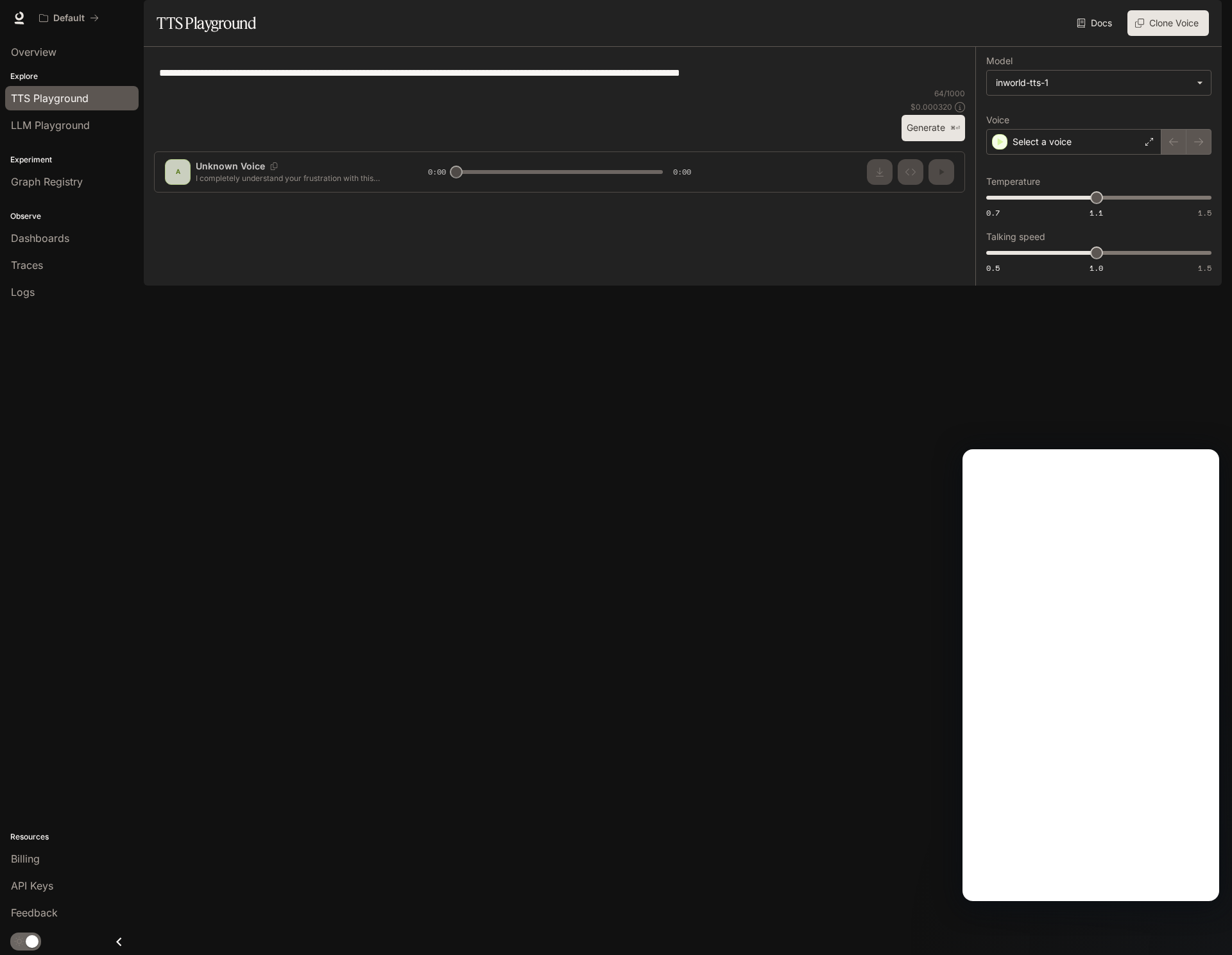 The image size is (1232, 955). Describe the element at coordinates (1016, 237) in the screenshot. I see `p: Talking speed` at that location.